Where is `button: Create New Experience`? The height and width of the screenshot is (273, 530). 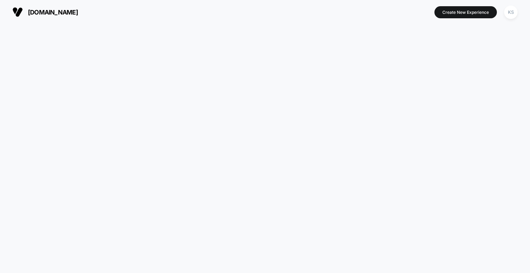
button: Create New Experience is located at coordinates (465, 12).